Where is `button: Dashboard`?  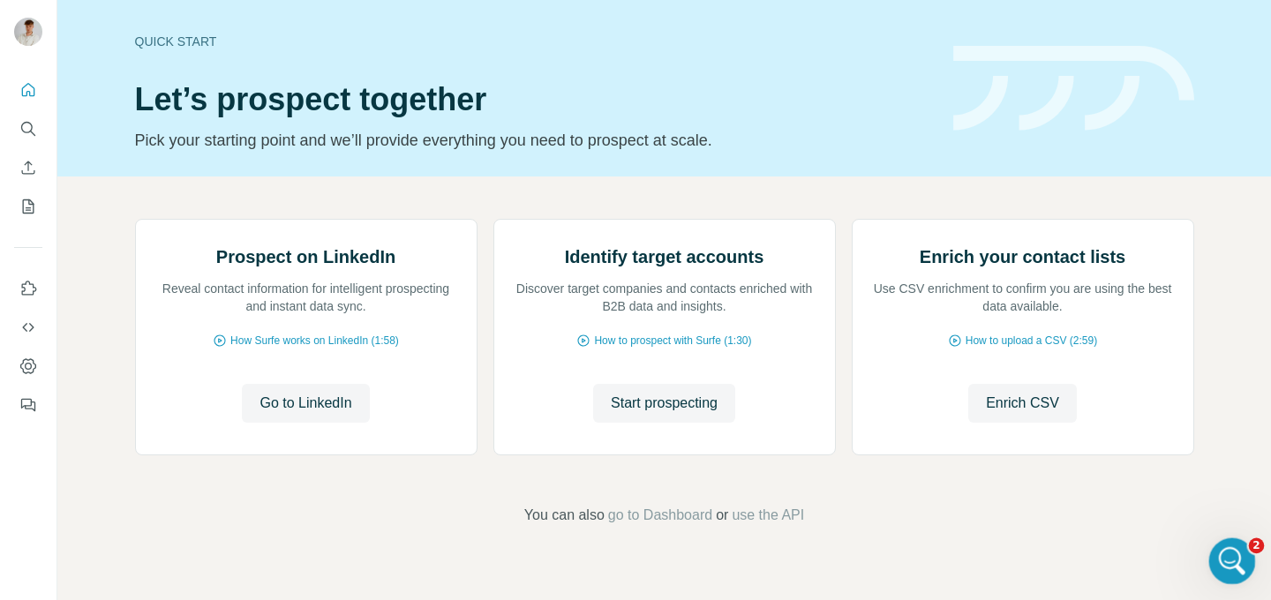
button: Dashboard is located at coordinates (28, 366).